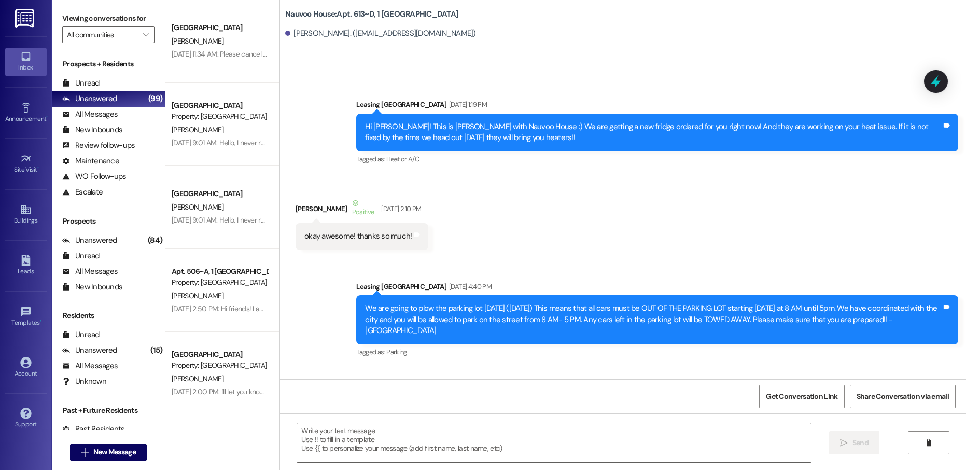 This screenshot has height=470, width=966. Describe the element at coordinates (26, 368) in the screenshot. I see `a: Account` at that location.